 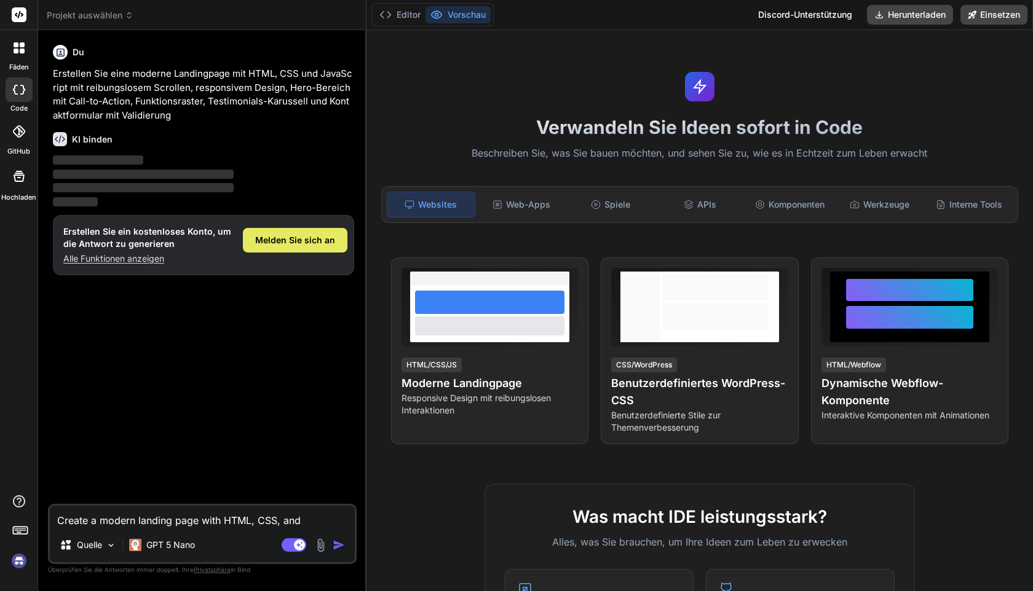 What do you see at coordinates (700, 517) in the screenshot?
I see `font: Was macht IDE leistungsstark?` at bounding box center [700, 517].